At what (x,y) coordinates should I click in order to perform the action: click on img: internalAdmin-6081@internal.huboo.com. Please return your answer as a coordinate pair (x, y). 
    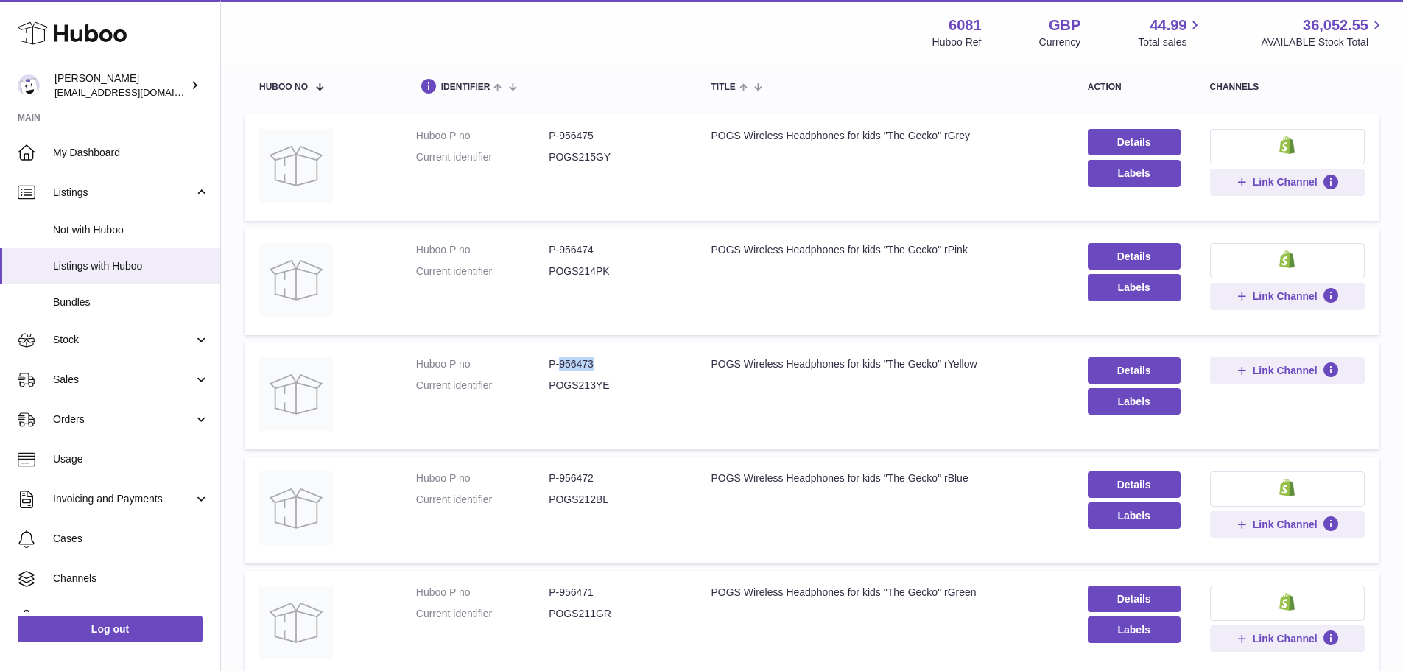
    Looking at the image, I should click on (29, 85).